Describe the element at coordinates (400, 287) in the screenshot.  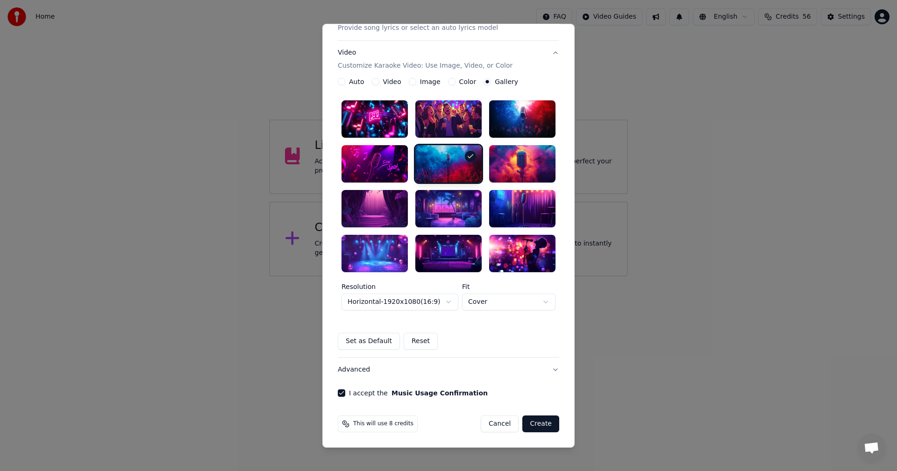
I see `label: Resolution` at that location.